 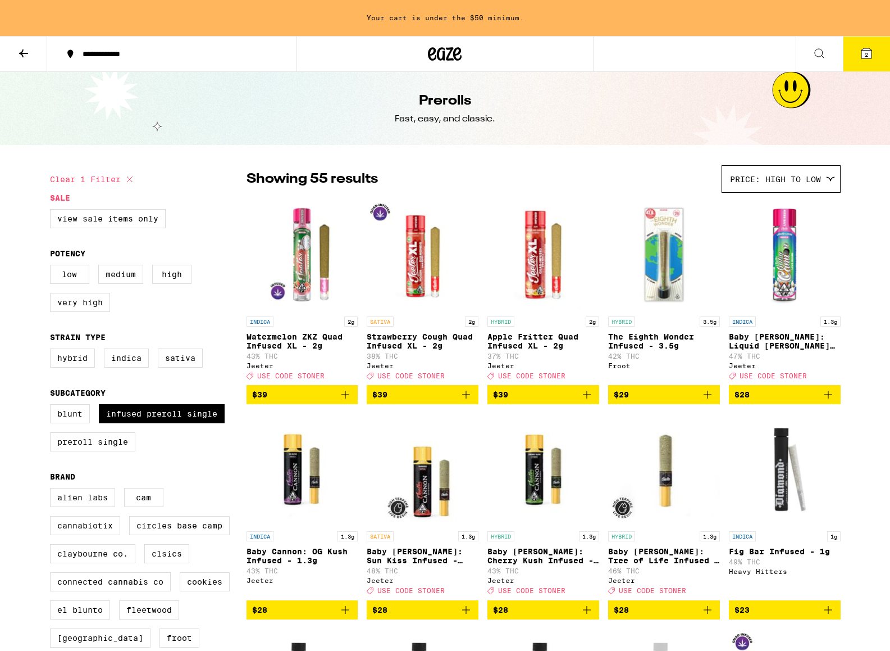 What do you see at coordinates (180, 358) in the screenshot?
I see `label: Sativa` at bounding box center [180, 358].